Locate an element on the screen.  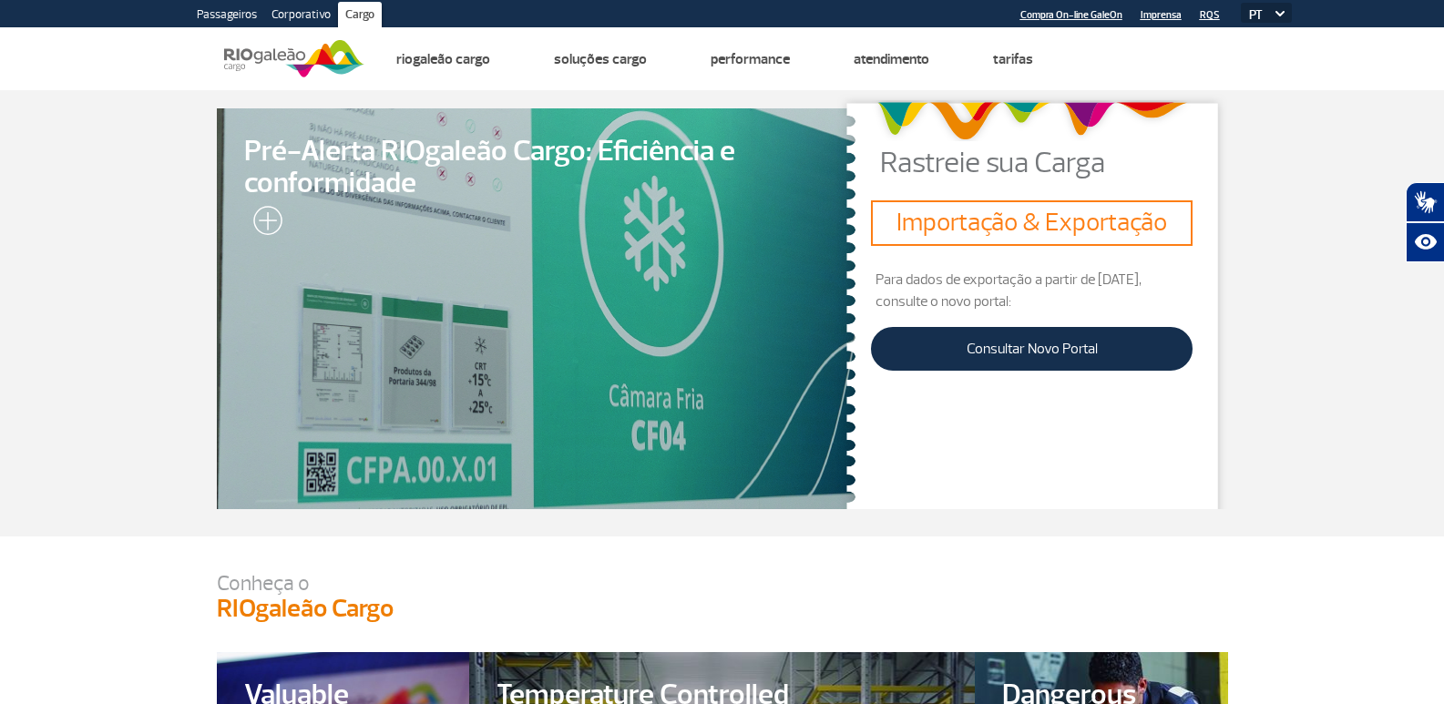
h3: RIOgaleão Cargo is located at coordinates (723, 610).